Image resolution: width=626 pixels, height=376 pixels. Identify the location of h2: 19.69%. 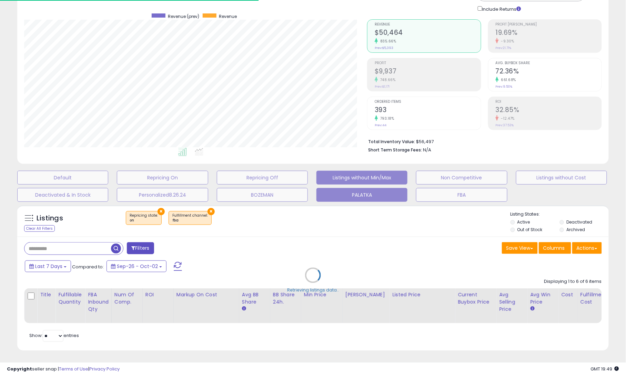
(548, 33).